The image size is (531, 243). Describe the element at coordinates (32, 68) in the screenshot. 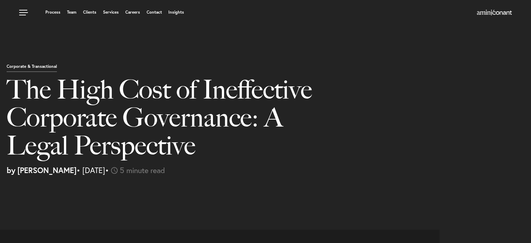

I see `p: Corporate & Transactional` at that location.